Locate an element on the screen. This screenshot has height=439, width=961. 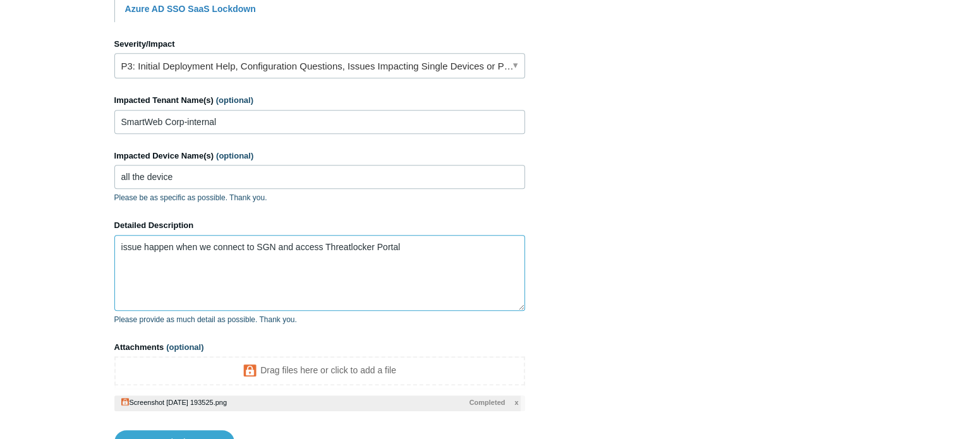
span: Completed is located at coordinates (487, 403).